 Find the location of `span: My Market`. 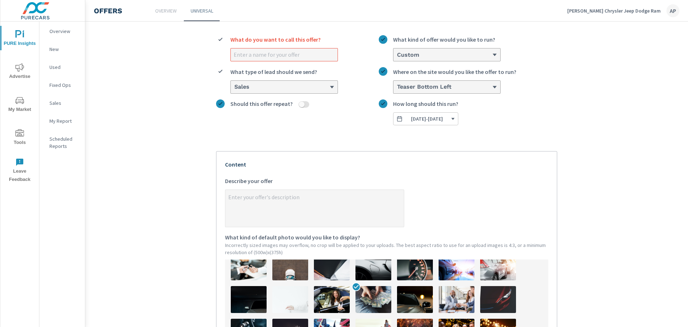

span: My Market is located at coordinates (20, 105).